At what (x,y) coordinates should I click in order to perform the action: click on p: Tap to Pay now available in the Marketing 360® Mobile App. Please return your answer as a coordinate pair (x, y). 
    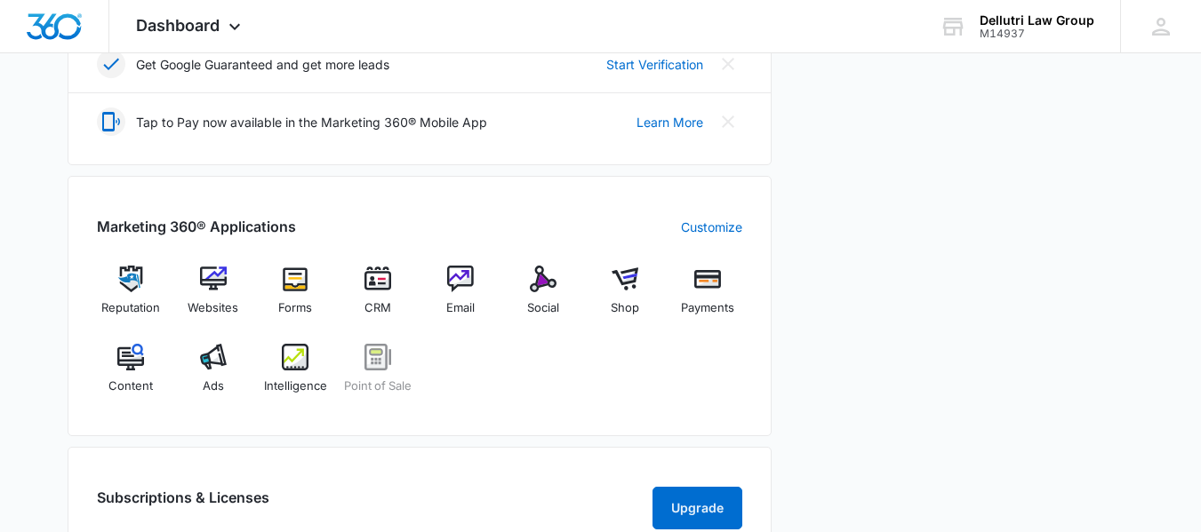
    Looking at the image, I should click on (311, 122).